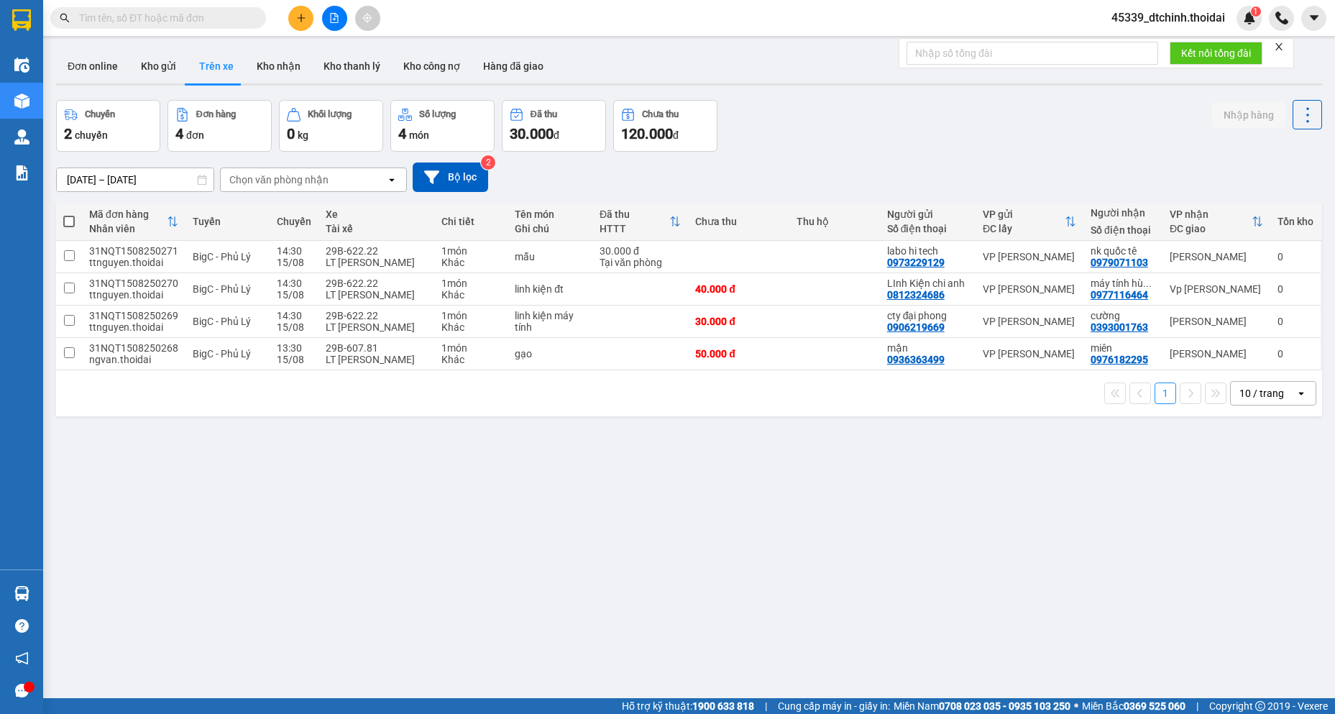 This screenshot has width=1335, height=714. I want to click on span: chuyến, so click(91, 135).